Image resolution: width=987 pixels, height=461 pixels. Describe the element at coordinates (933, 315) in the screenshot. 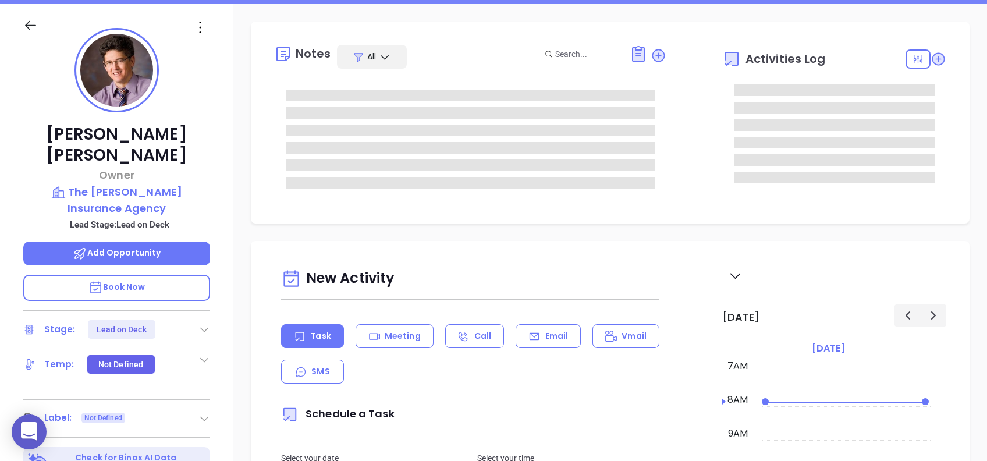

I see `button: Next day` at that location.